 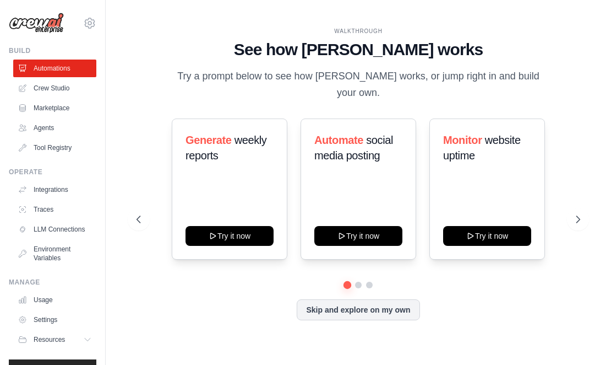 What do you see at coordinates (354, 148) in the screenshot?
I see `span: social media posting` at bounding box center [354, 148].